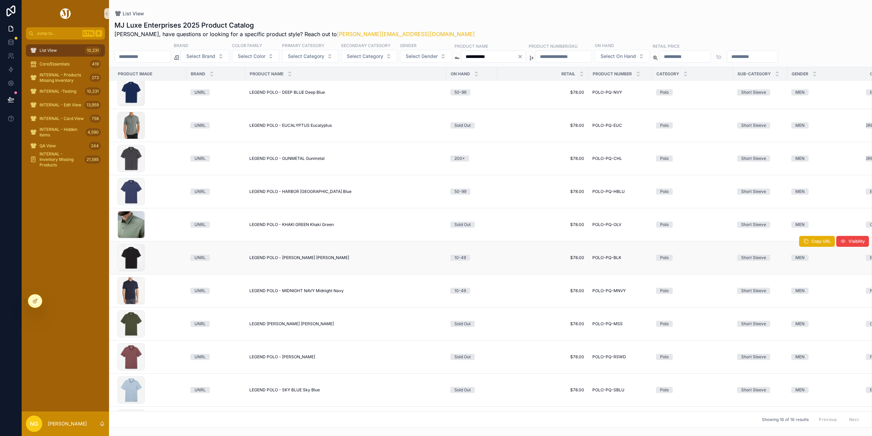 Image resolution: width=872 pixels, height=436 pixels. I want to click on span: POLO-PQ-OLV, so click(607, 224).